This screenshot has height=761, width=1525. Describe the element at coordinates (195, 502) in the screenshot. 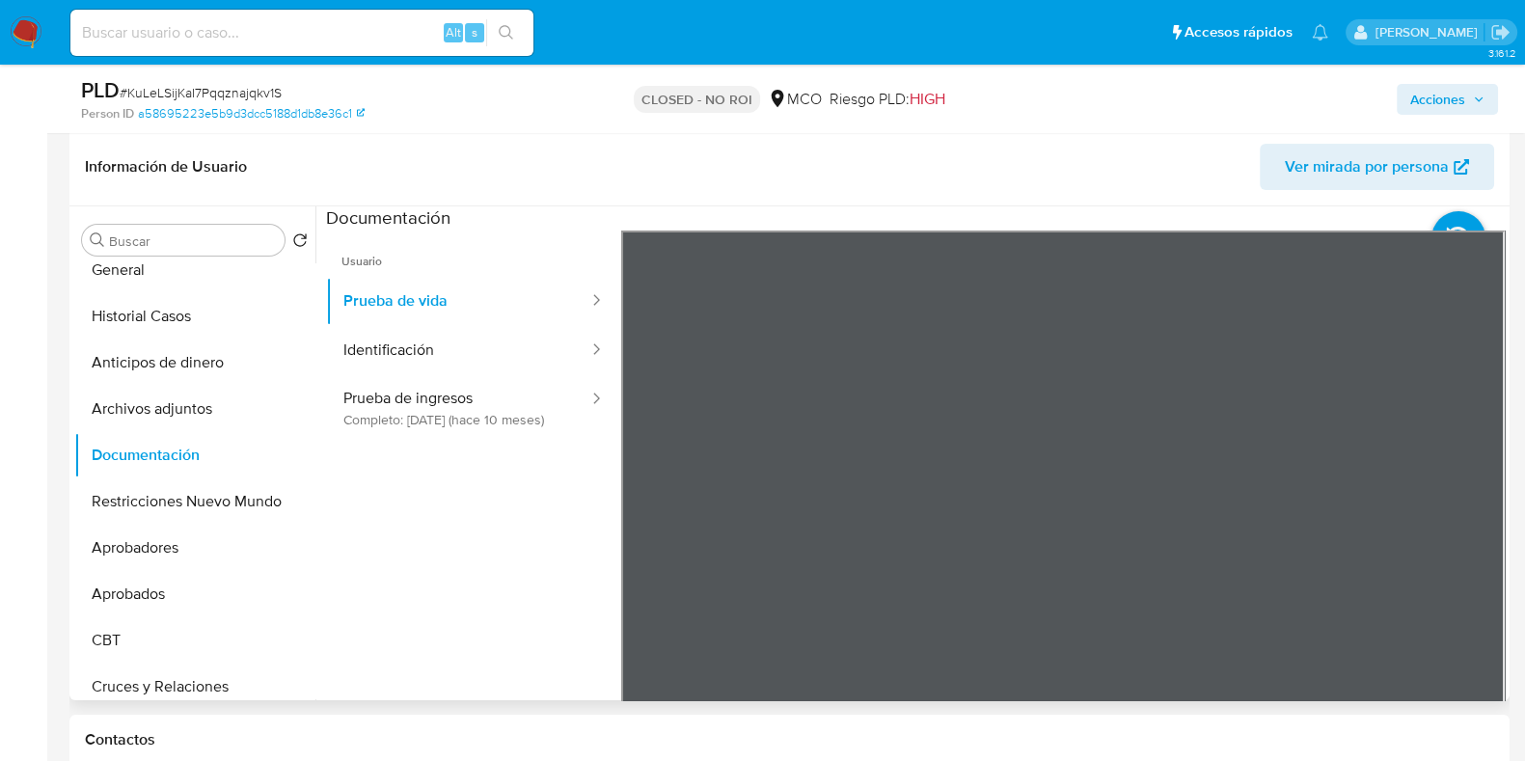

I see `button: Restricciones Nuevo Mundo` at that location.